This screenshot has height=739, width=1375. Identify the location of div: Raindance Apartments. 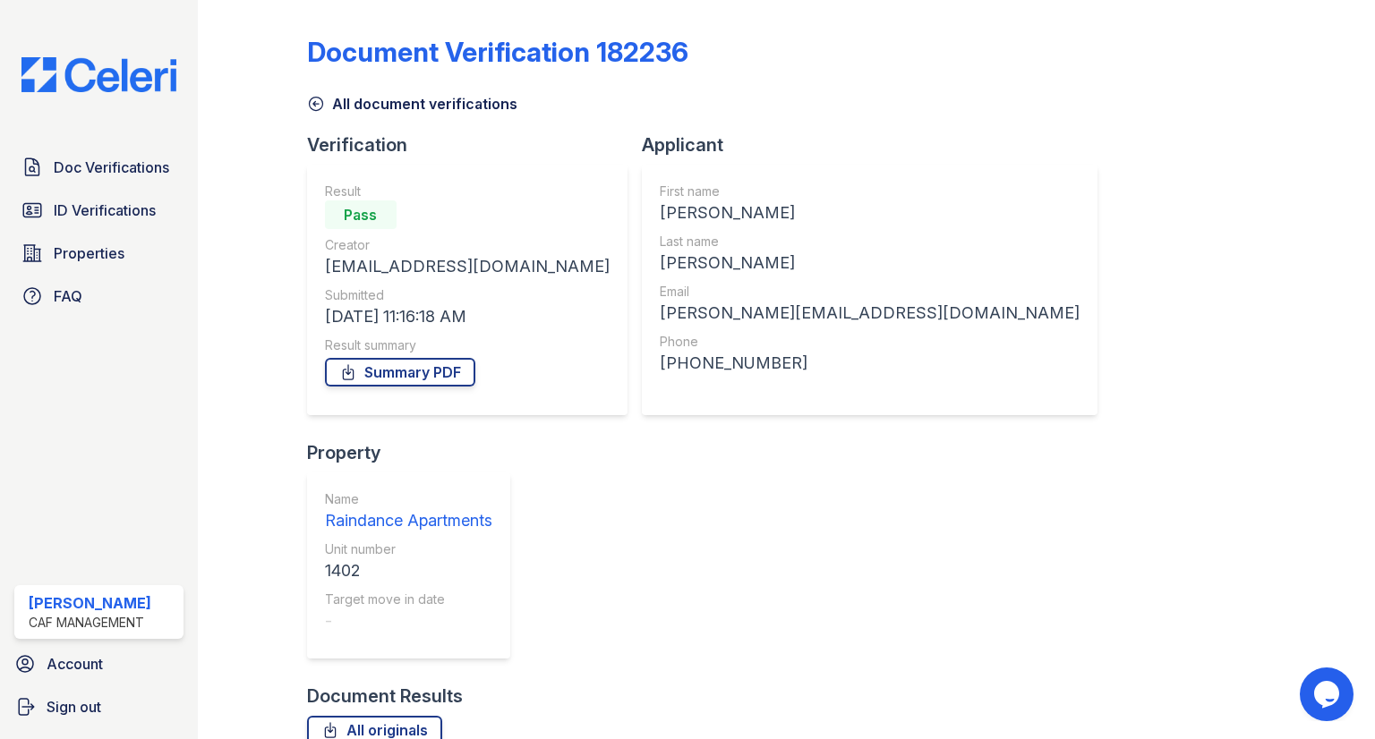
(408, 521).